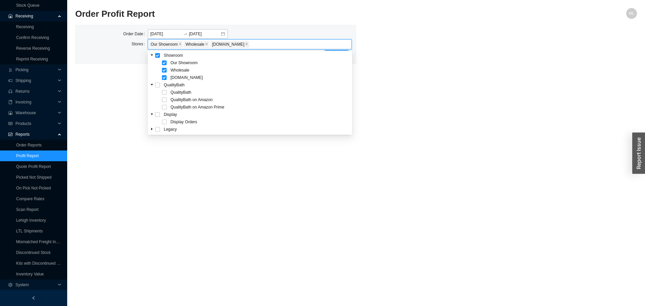 The height and width of the screenshot is (306, 645). Describe the element at coordinates (33, 38) in the screenshot. I see `a: Confirm Receiving` at that location.